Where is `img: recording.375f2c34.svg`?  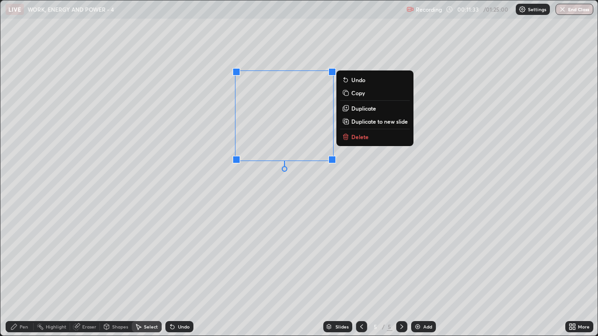
img: recording.375f2c34.svg is located at coordinates (410, 9).